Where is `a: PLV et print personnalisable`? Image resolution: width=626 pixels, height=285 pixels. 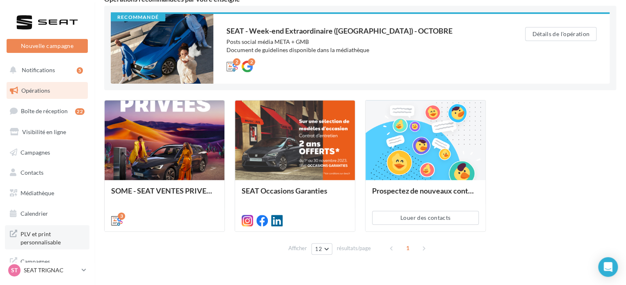
a: PLV et print personnalisable is located at coordinates (47, 237).